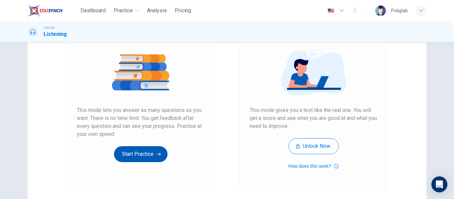 The image size is (454, 199). What do you see at coordinates (157, 11) in the screenshot?
I see `button: Analysis` at bounding box center [157, 11].